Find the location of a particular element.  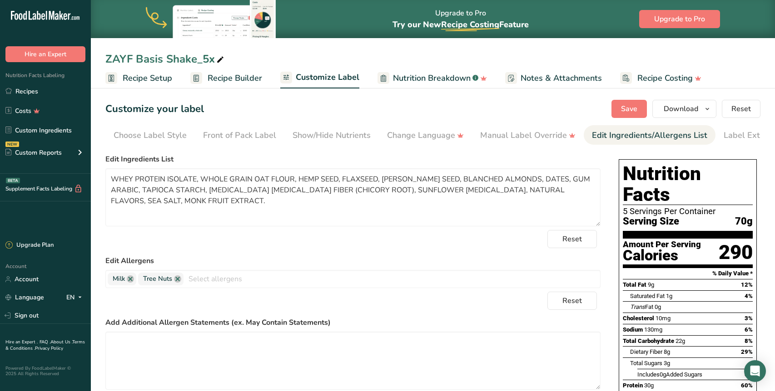

section: % Daily Value * is located at coordinates (688, 274).